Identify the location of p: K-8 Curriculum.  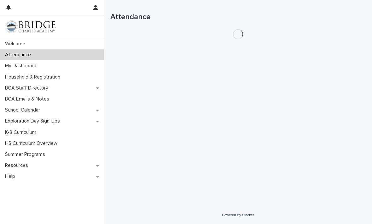
(22, 133).